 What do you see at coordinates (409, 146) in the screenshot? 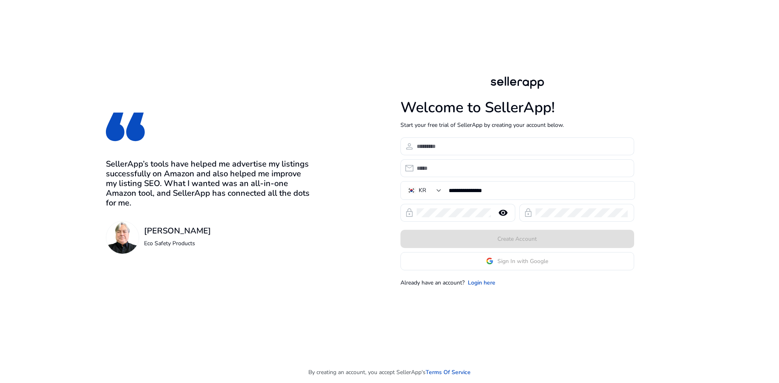
I see `span: person` at bounding box center [409, 146].